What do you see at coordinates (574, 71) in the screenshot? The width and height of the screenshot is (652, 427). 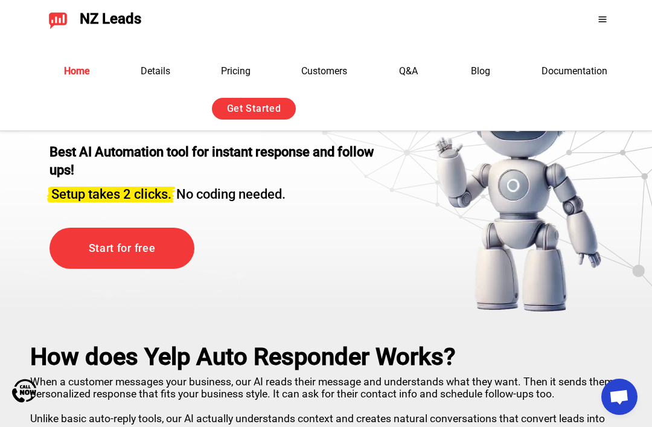 I see `a: Documentation` at bounding box center [574, 71].